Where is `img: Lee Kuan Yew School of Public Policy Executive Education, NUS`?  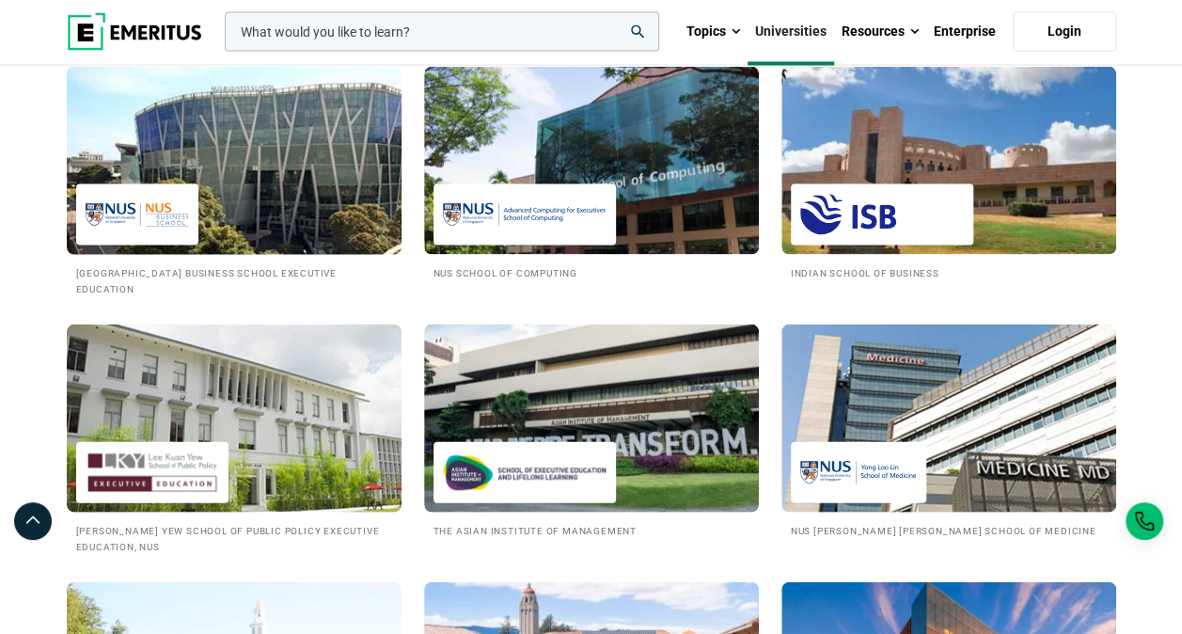
img: Lee Kuan Yew School of Public Policy Executive Education, NUS is located at coordinates (152, 472).